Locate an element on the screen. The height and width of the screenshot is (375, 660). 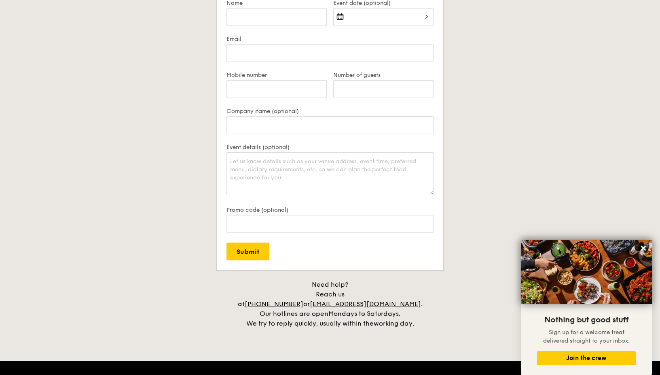
span: Sign up for a welcome treat delivered straight to your inbox. is located at coordinates (586, 336).